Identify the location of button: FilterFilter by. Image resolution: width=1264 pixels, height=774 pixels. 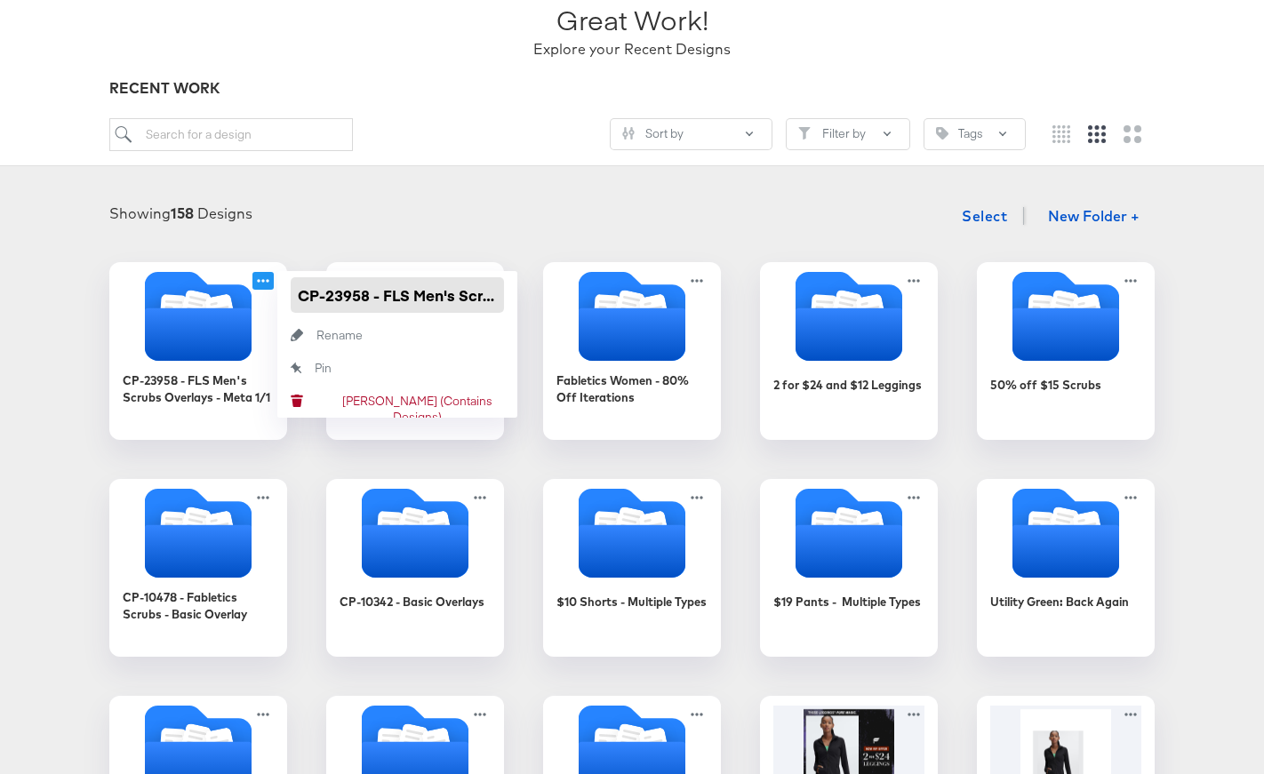
(848, 134).